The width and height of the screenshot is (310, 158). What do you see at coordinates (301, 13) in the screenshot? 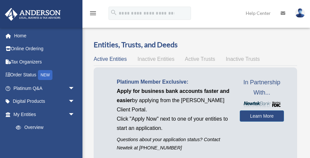
I see `img: User Pic` at bounding box center [301, 13].